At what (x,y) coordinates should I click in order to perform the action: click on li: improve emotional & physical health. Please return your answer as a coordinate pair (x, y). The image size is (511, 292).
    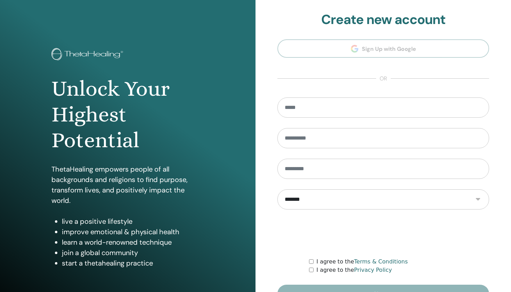
    Looking at the image, I should click on (133, 231).